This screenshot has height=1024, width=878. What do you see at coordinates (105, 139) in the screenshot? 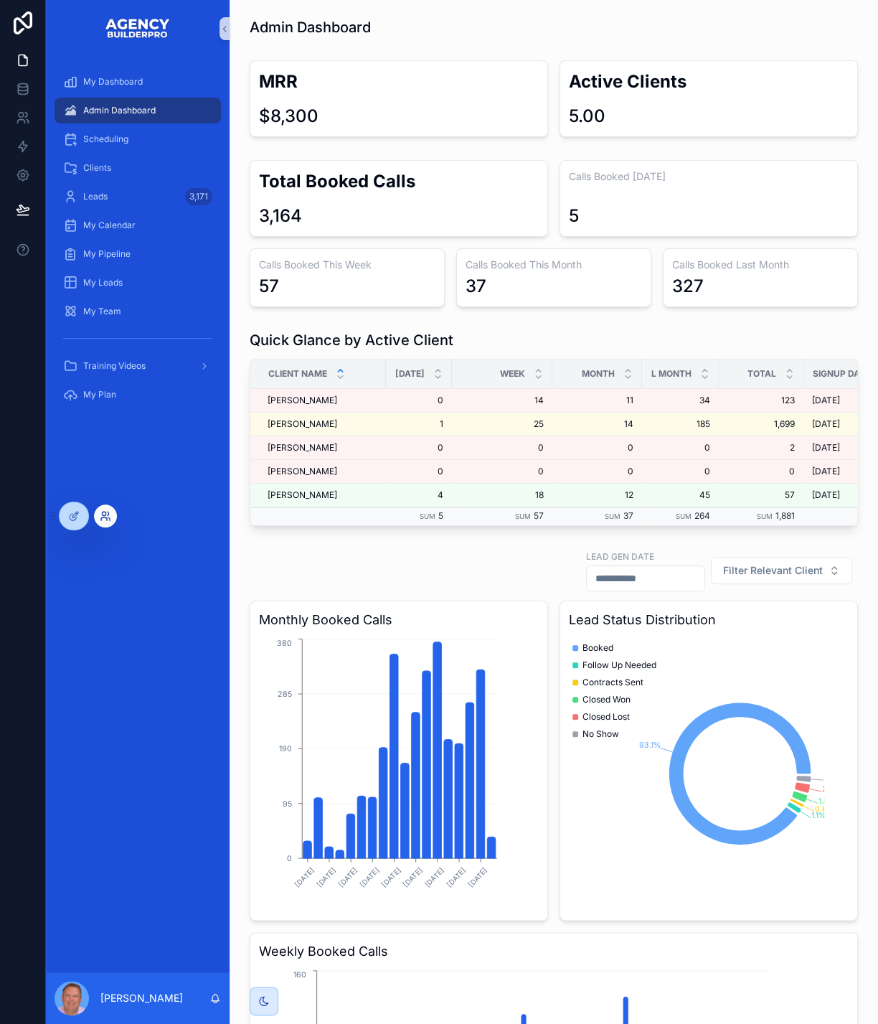
I see `span: Scheduling` at bounding box center [105, 139].